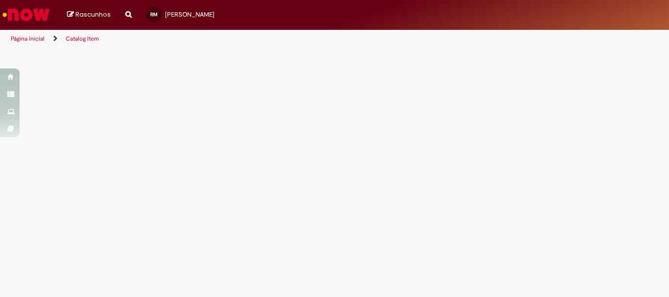  What do you see at coordinates (82, 39) in the screenshot?
I see `a: Catalog Item` at bounding box center [82, 39].